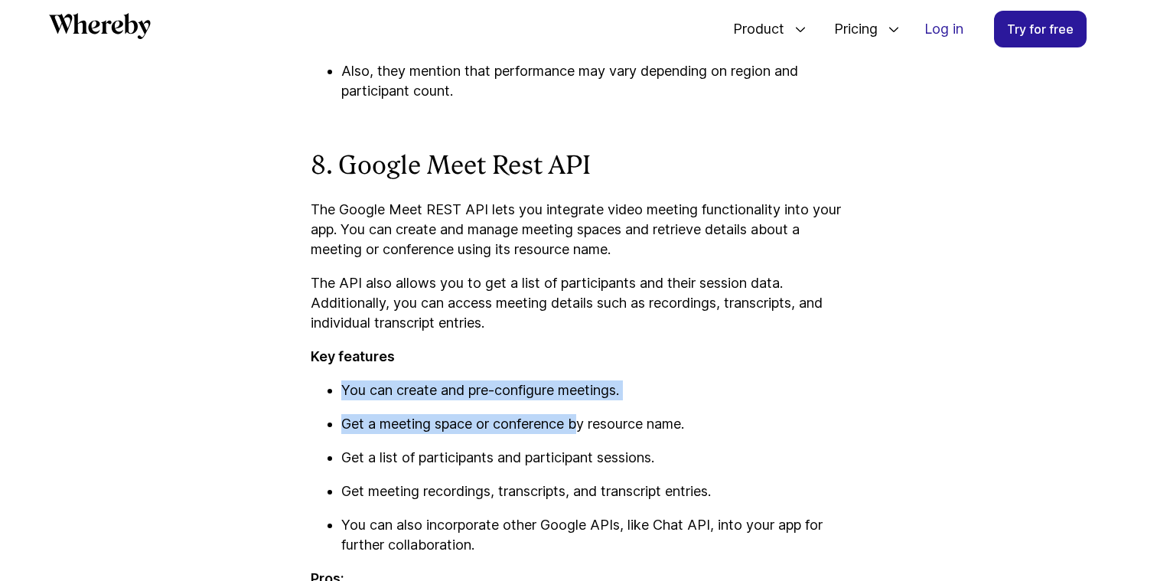 This screenshot has height=581, width=1157. What do you see at coordinates (100, 28) in the screenshot?
I see `a: Whereby` at bounding box center [100, 28].